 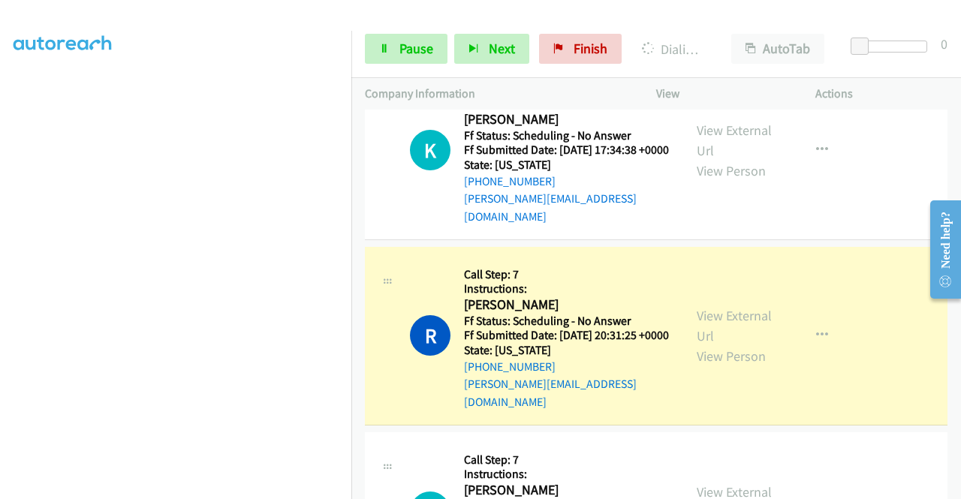 What do you see at coordinates (430, 336) in the screenshot?
I see `h1: R` at bounding box center [430, 336].